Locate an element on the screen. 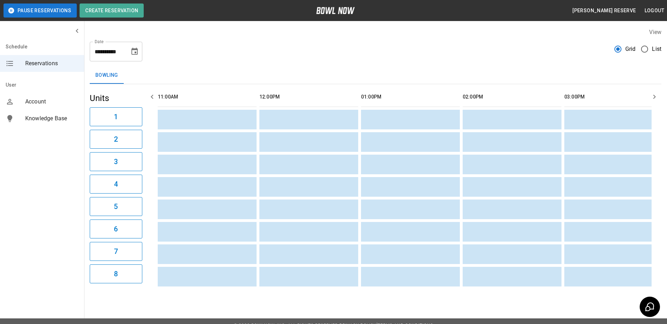 The image size is (667, 324). h6: 2 is located at coordinates (116, 139).